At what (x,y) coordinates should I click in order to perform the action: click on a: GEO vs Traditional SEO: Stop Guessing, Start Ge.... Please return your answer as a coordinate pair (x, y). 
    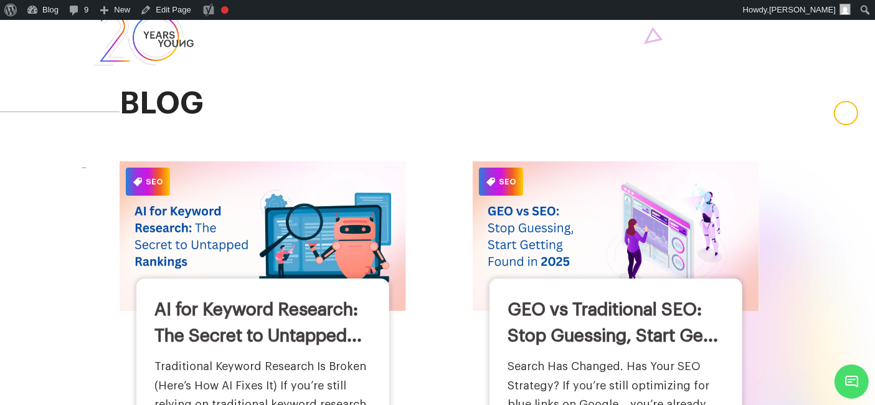
    Looking at the image, I should click on (613, 323).